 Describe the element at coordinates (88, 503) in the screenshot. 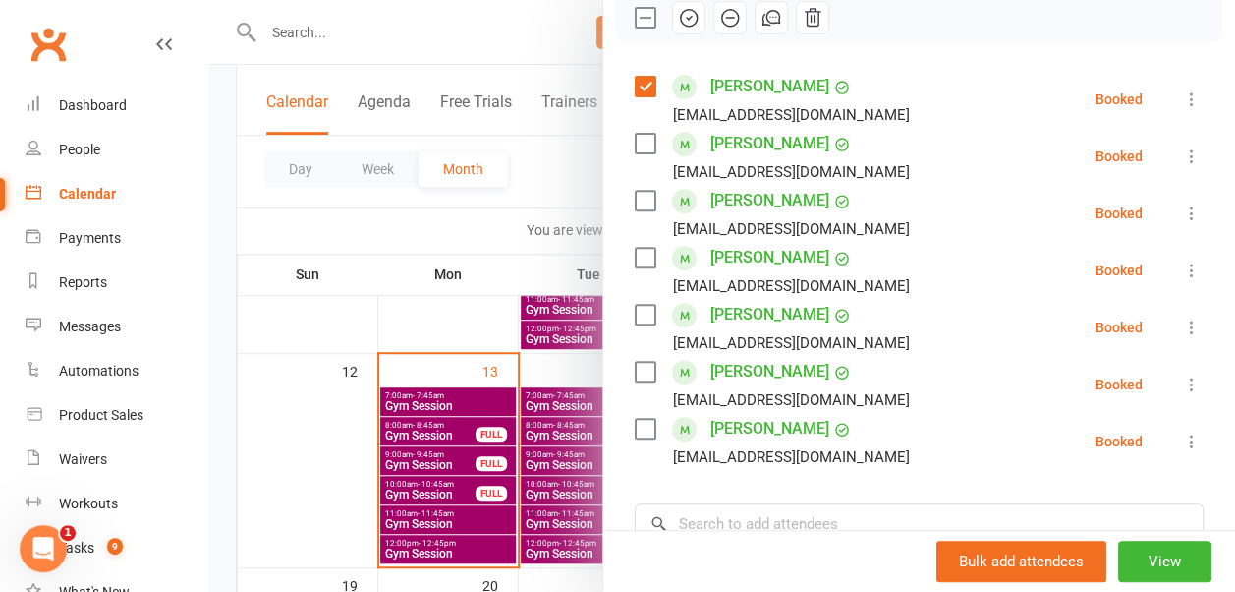

I see `div: Workouts` at that location.